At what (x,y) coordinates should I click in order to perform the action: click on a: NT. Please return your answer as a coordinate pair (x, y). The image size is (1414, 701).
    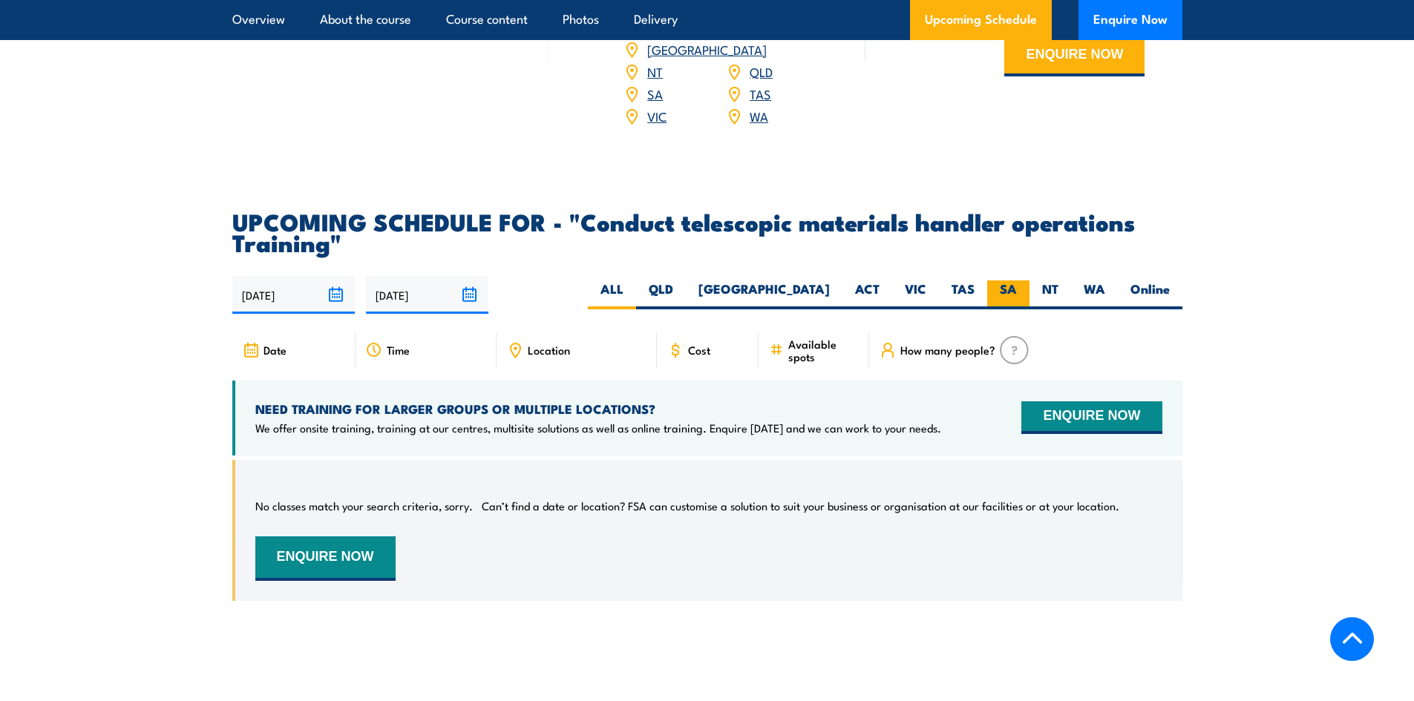
    Looking at the image, I should click on (655, 71).